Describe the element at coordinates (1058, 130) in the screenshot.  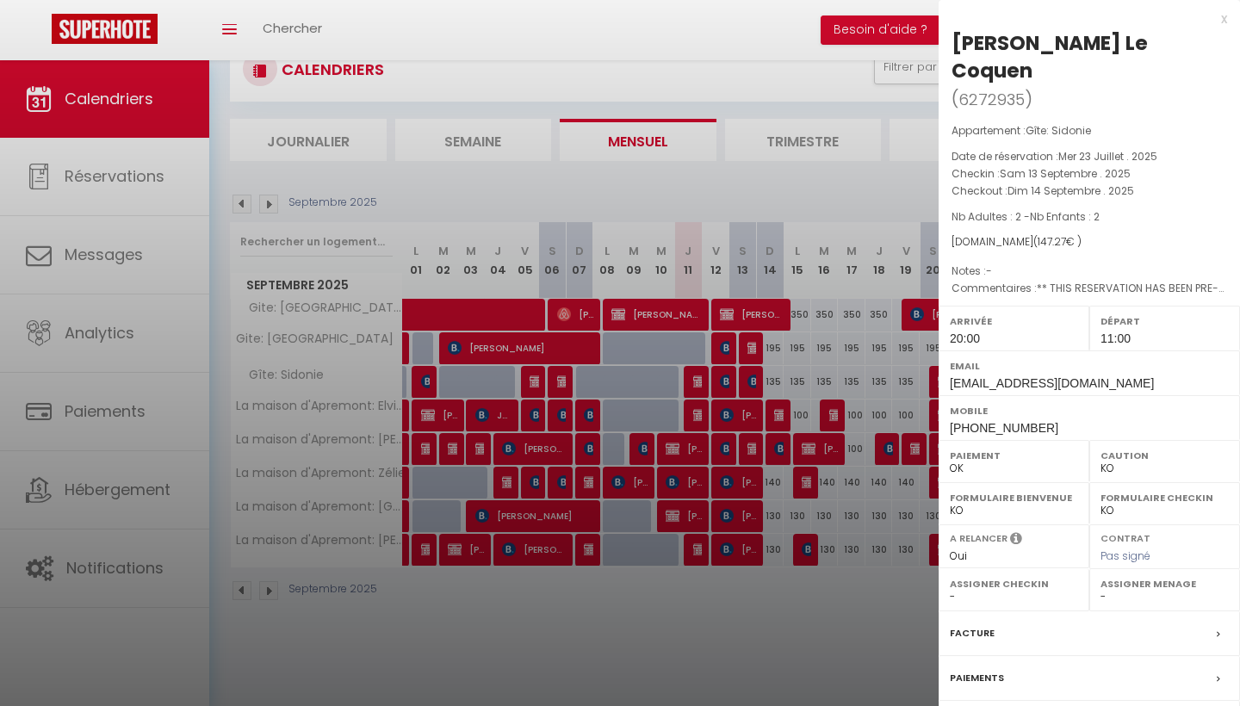
I see `span: Gîte: Sidonie` at that location.